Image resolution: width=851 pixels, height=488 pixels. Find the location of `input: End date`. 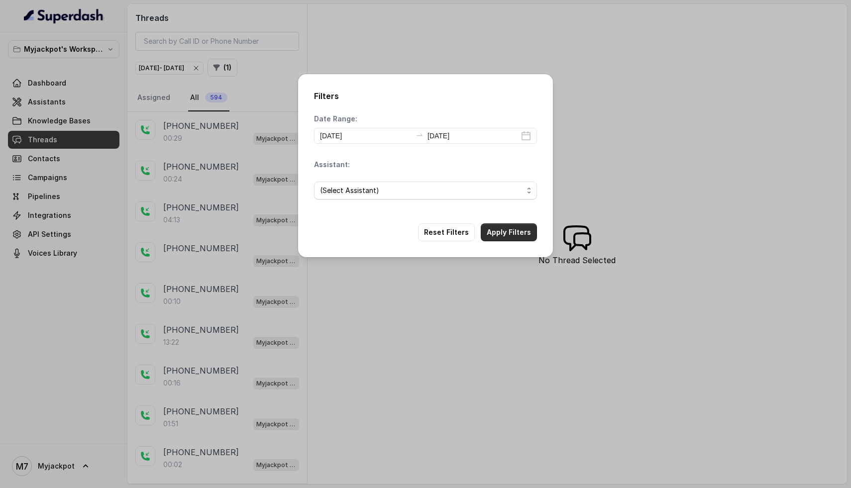

input: End date is located at coordinates (473, 136).